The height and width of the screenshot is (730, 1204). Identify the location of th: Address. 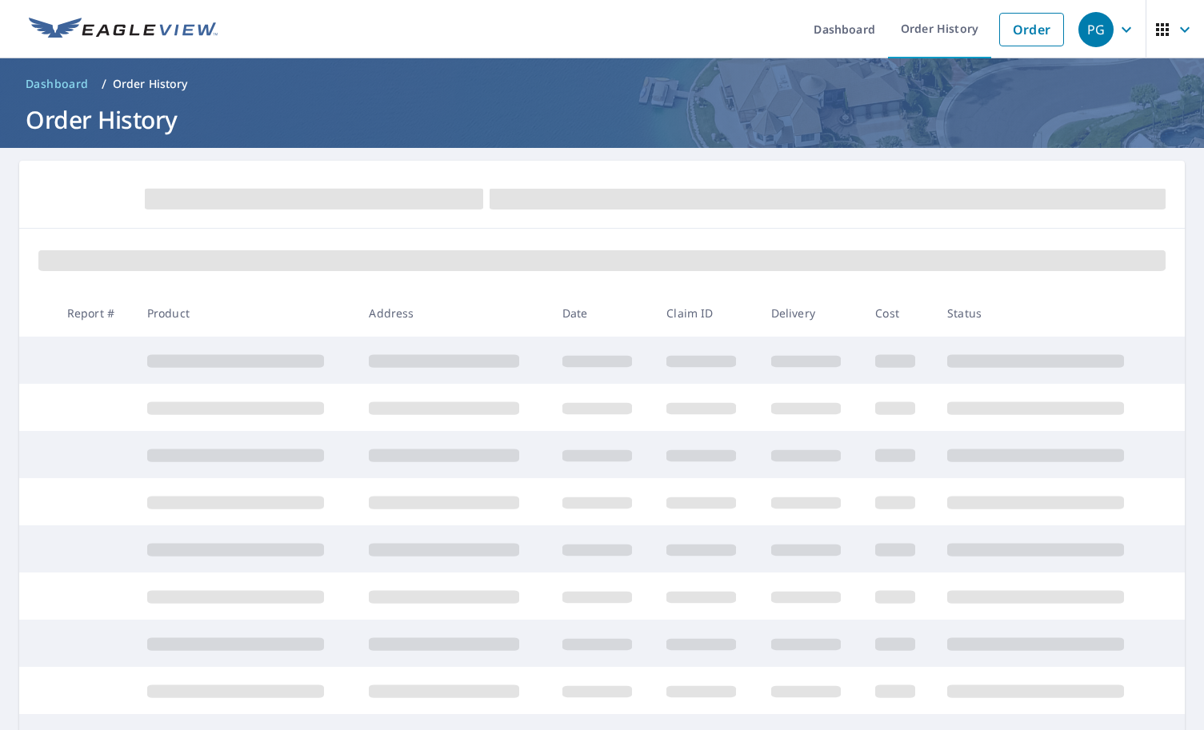
(452, 313).